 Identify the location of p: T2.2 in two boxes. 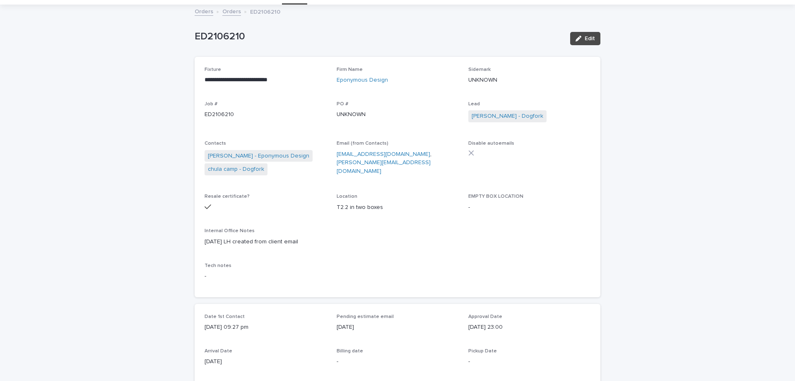
(398, 207).